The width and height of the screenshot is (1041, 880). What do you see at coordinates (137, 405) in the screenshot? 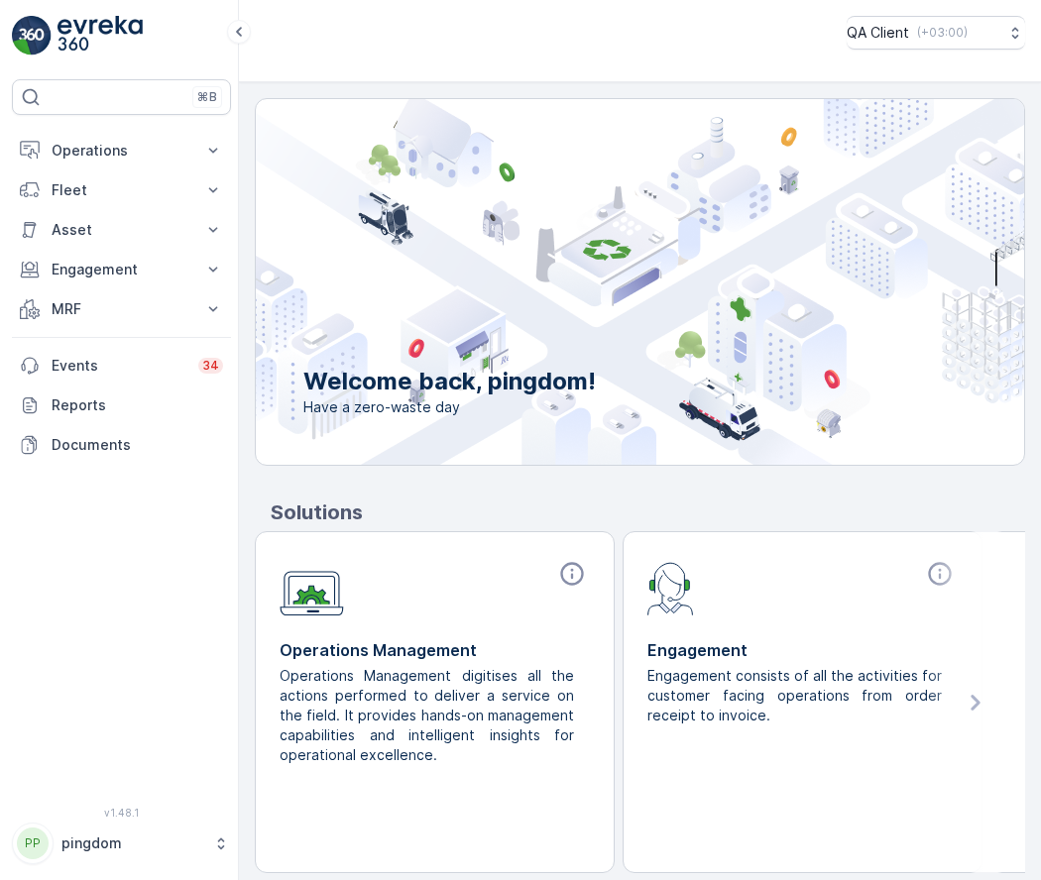
I see `p: Reports` at bounding box center [137, 405].